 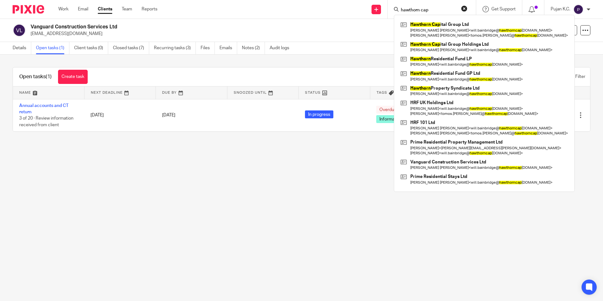 What do you see at coordinates (208, 48) in the screenshot?
I see `a: Files` at bounding box center [208, 48].